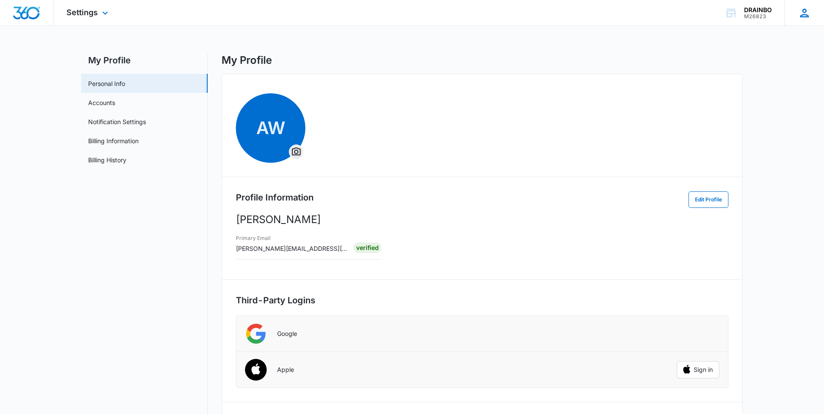 This screenshot has width=824, height=414. I want to click on img: Apple, so click(256, 370).